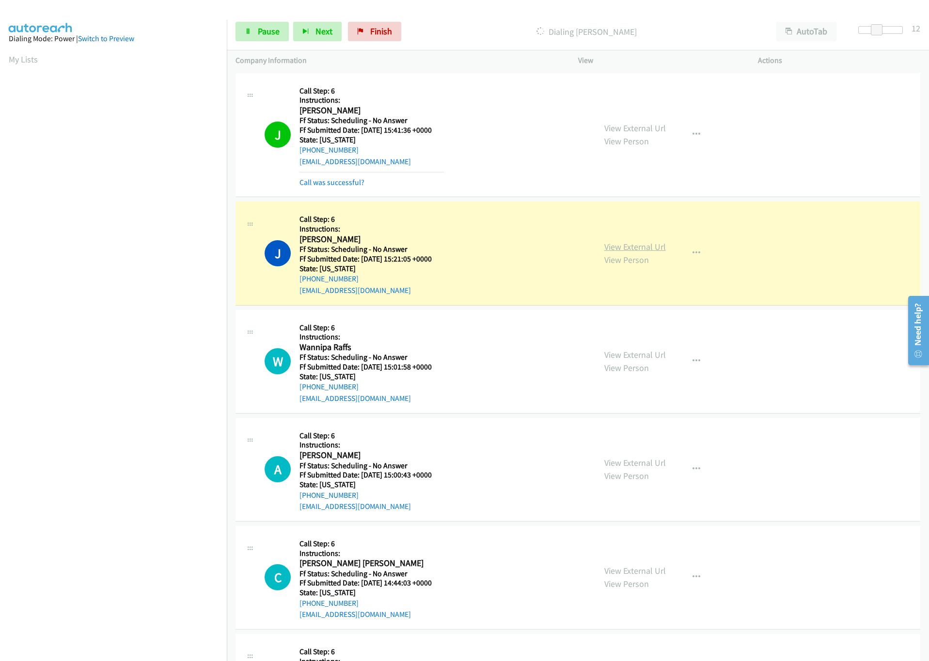  Describe the element at coordinates (278, 469) in the screenshot. I see `h1: A` at that location.